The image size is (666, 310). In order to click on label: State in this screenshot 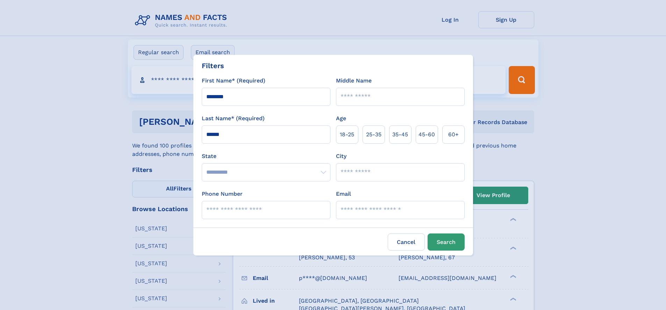, I will do `click(266, 156)`.